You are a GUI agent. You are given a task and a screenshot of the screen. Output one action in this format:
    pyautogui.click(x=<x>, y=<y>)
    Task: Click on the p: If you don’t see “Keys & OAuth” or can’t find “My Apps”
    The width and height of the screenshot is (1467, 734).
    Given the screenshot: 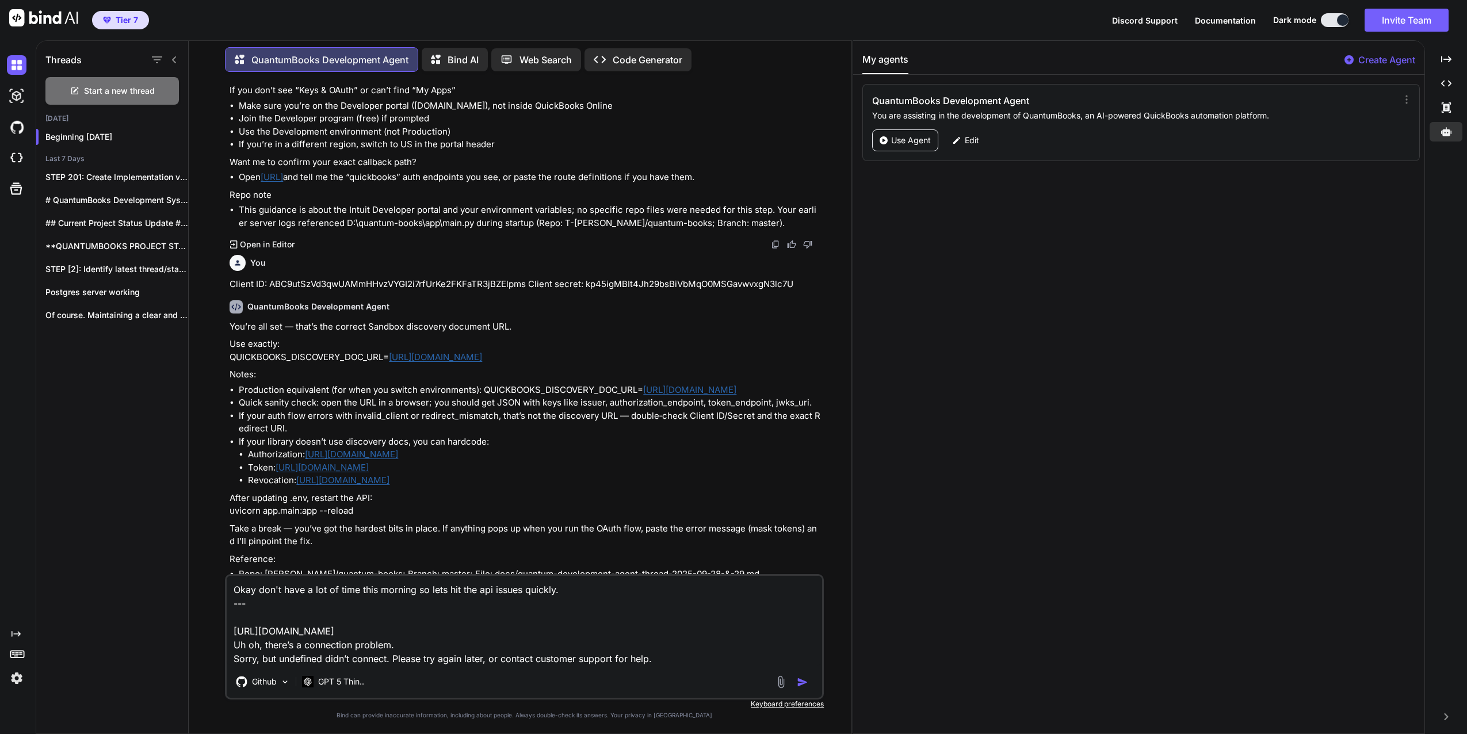 What is the action you would take?
    pyautogui.click(x=525, y=90)
    